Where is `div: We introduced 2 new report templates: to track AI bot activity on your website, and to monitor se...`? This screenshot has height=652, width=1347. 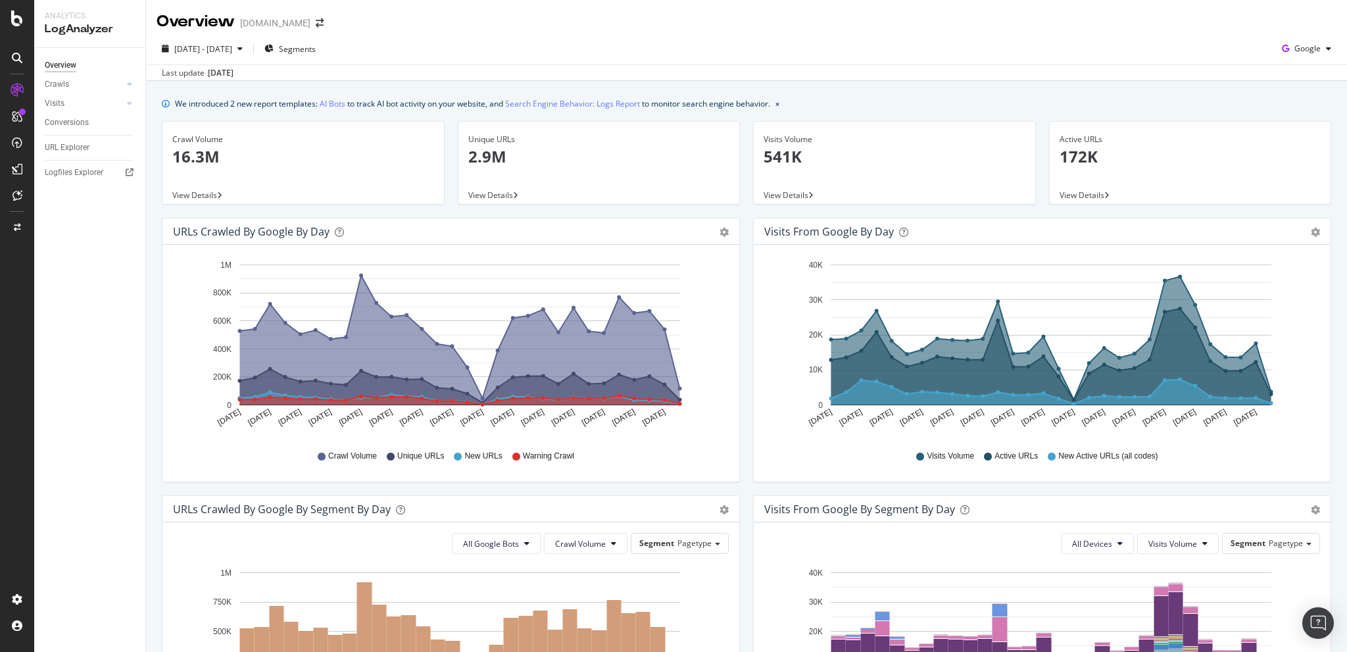 div: We introduced 2 new report templates: to track AI bot activity on your website, and to monitor se... is located at coordinates (472, 103).